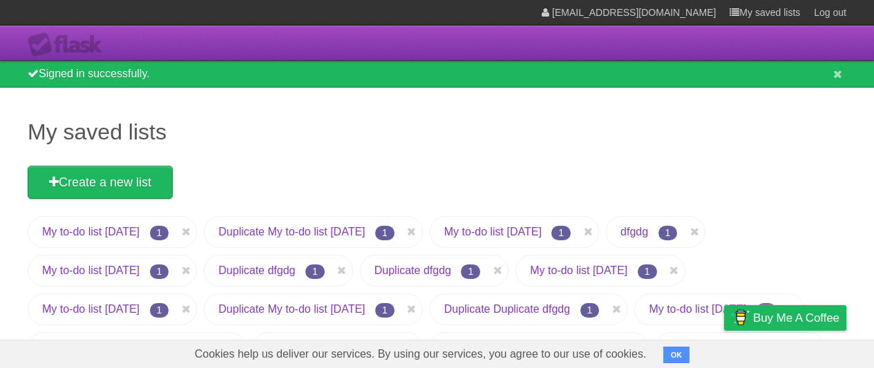  Describe the element at coordinates (785, 318) in the screenshot. I see `a: Buy me a coffee` at that location.